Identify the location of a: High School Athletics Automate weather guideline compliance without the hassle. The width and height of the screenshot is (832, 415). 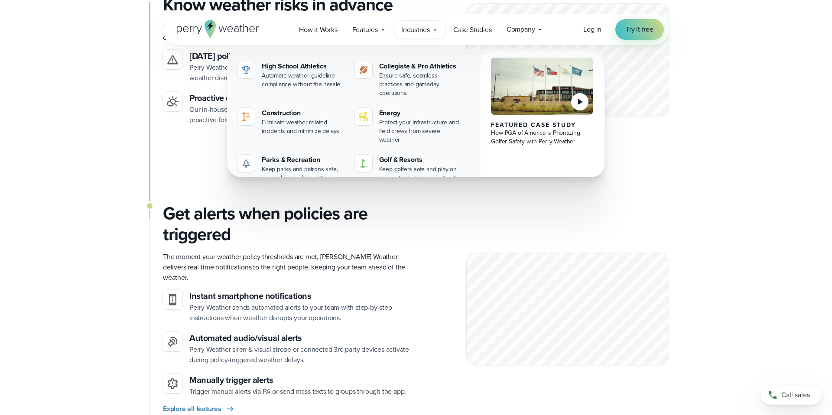
(291, 75).